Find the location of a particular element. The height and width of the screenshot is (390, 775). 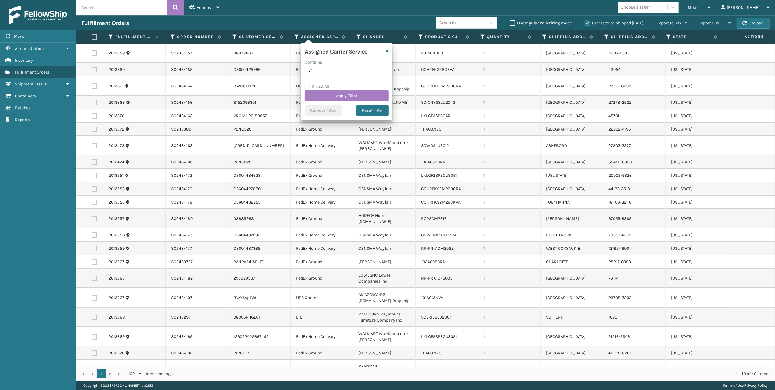

a: RCPSDM2616 is located at coordinates (434, 218).